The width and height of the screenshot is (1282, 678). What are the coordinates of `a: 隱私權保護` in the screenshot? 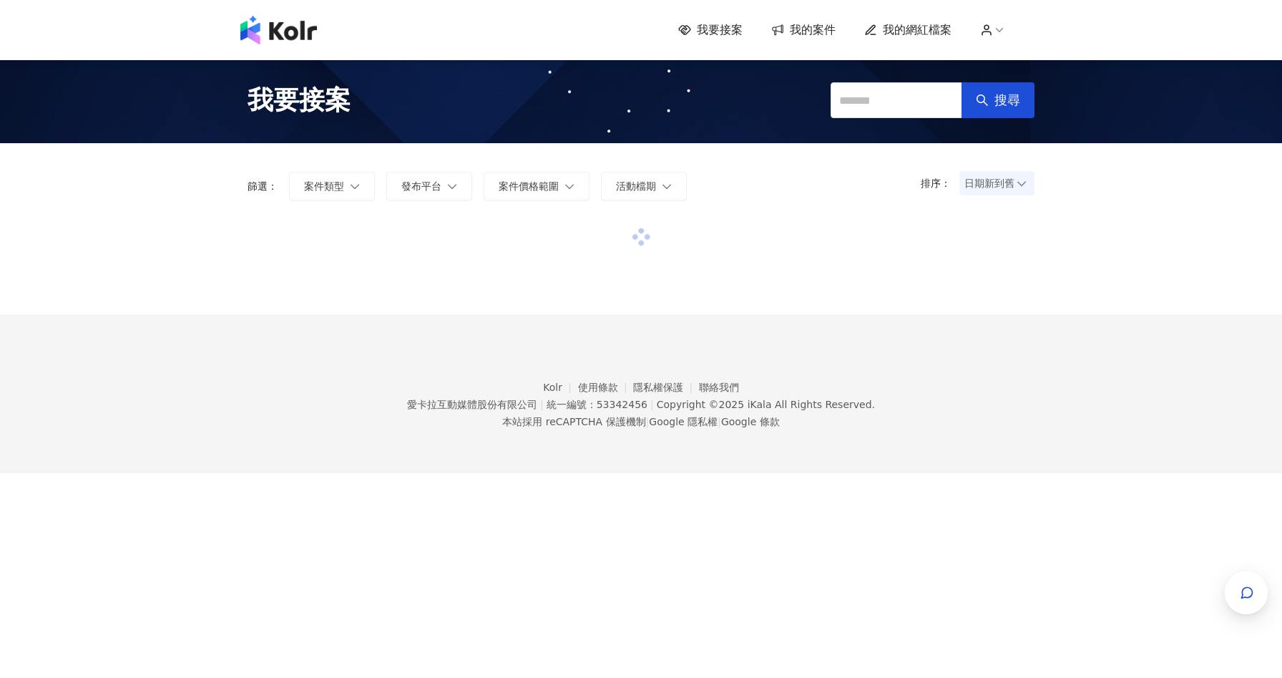 It's located at (666, 387).